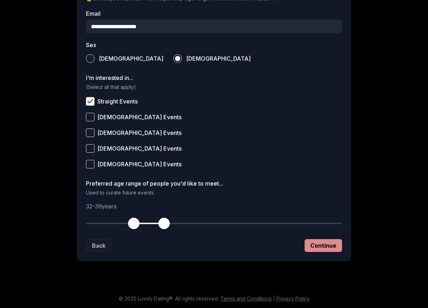  Describe the element at coordinates (214, 45) in the screenshot. I see `label: Sex` at that location.